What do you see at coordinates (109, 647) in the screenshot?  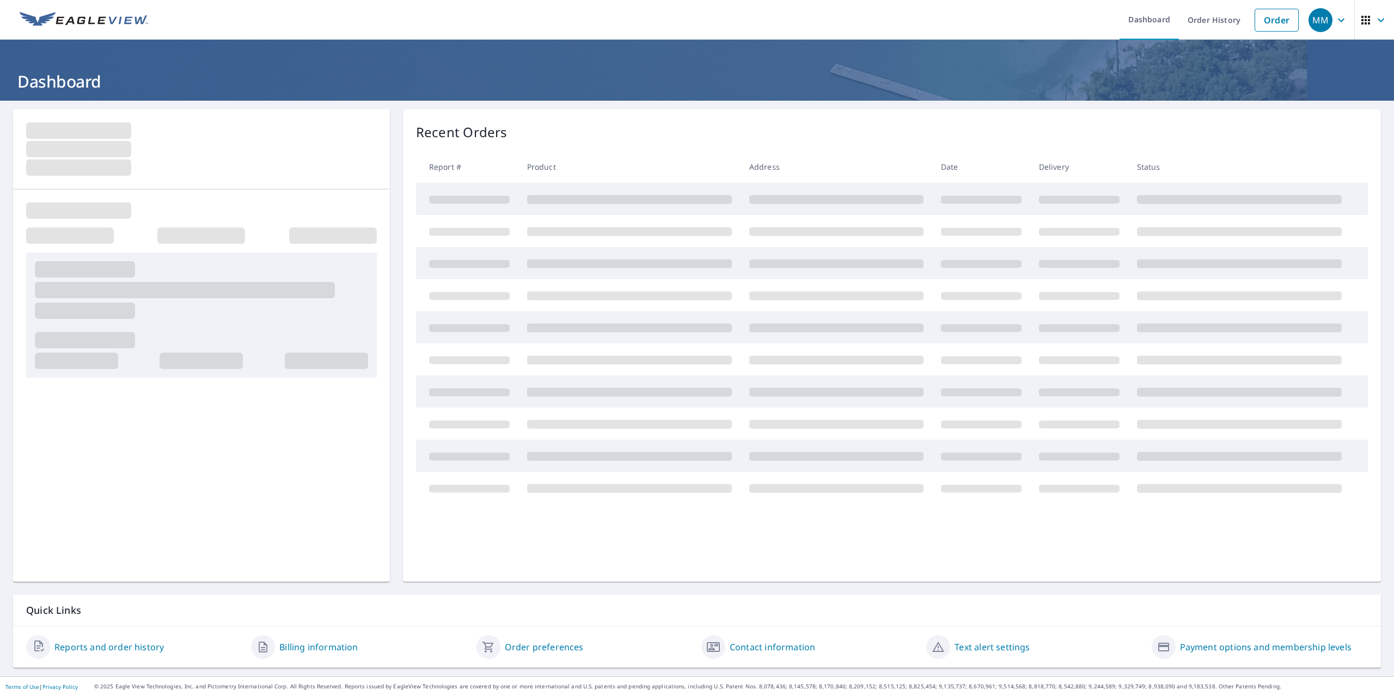 I see `a: Reports and order history` at bounding box center [109, 647].